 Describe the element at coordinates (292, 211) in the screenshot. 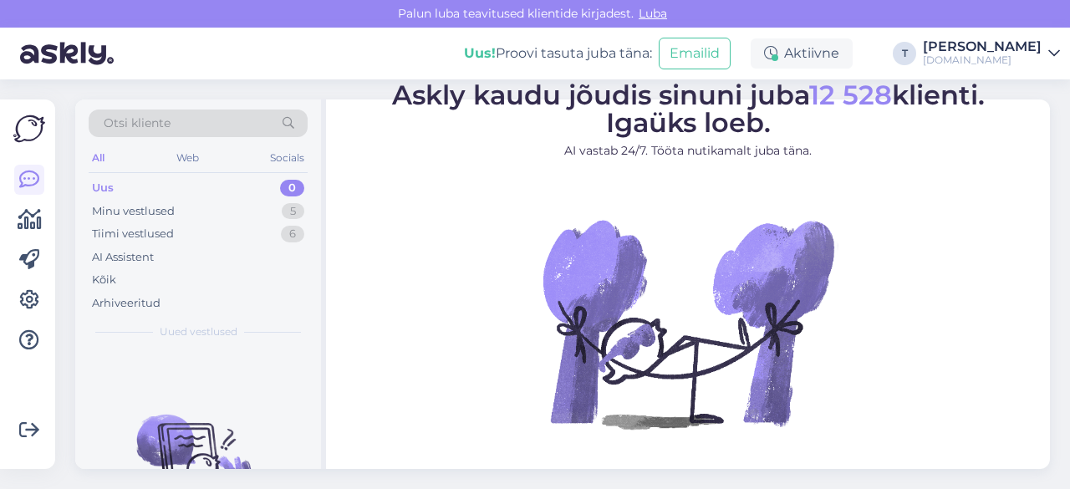

I see `div: 5` at that location.